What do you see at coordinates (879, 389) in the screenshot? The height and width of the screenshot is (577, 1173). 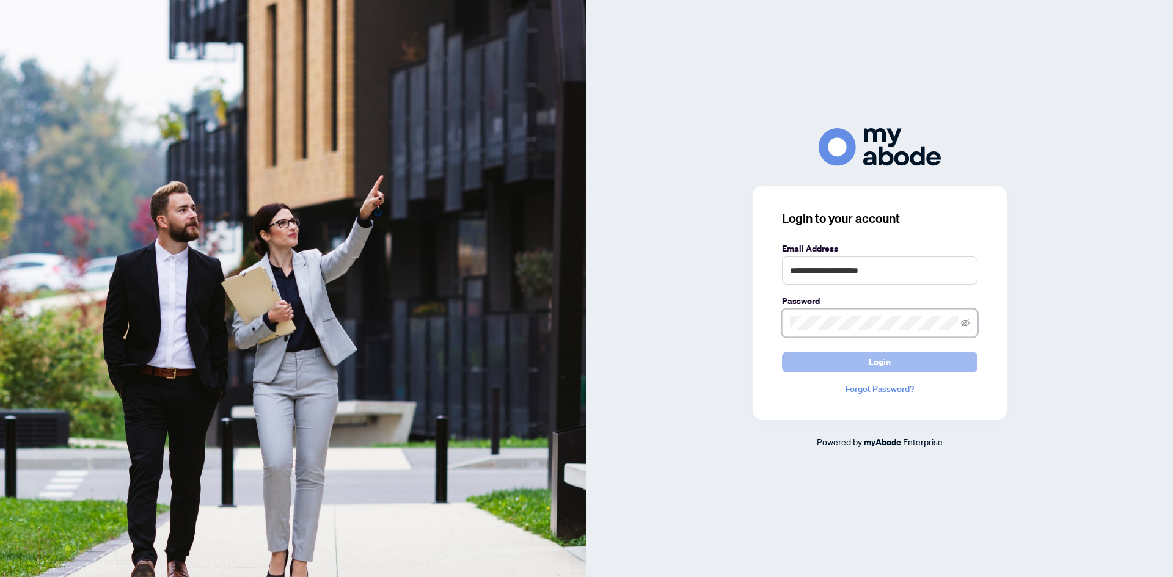 I see `a: Forgot Password?` at bounding box center [879, 389].